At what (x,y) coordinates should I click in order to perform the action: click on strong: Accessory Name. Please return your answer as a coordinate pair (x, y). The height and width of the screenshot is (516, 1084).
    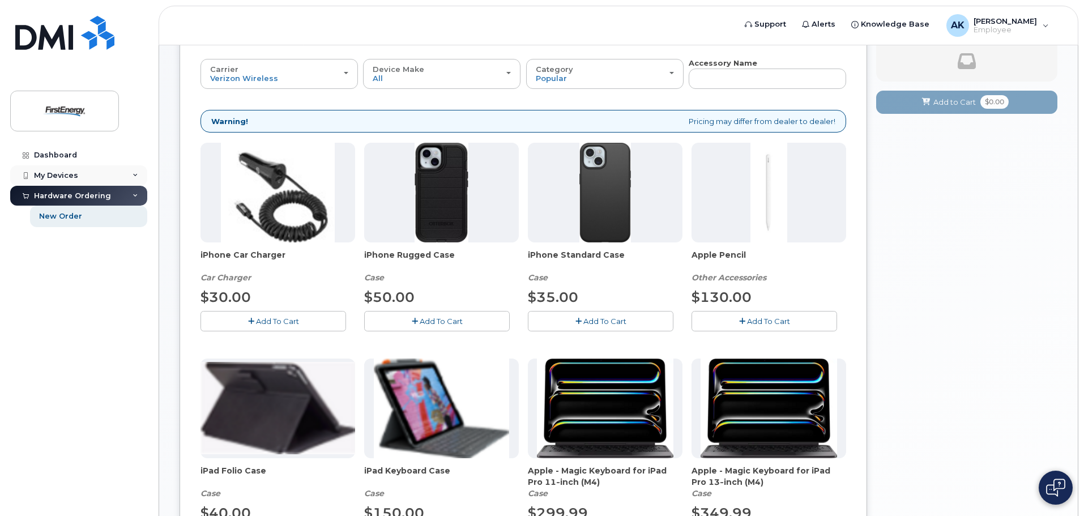
    Looking at the image, I should click on (723, 63).